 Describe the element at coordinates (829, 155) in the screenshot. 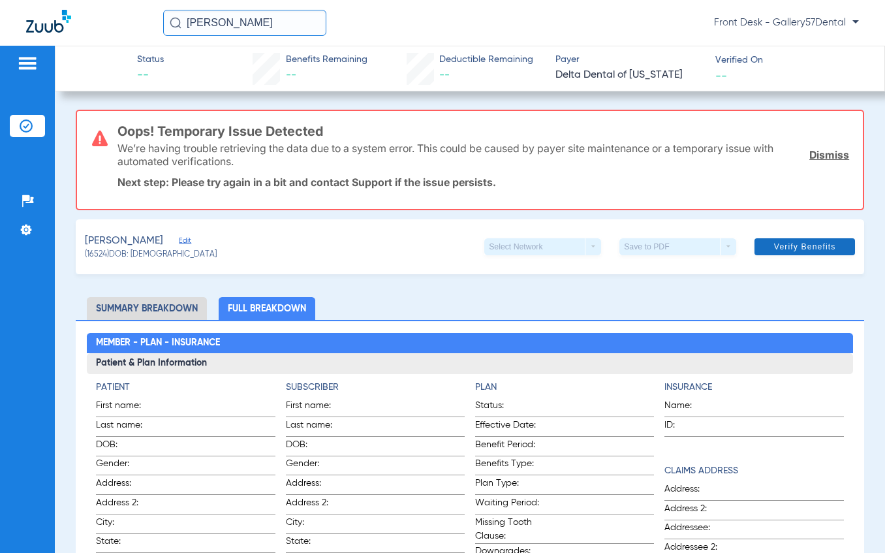

I see `a: Dismiss` at that location.